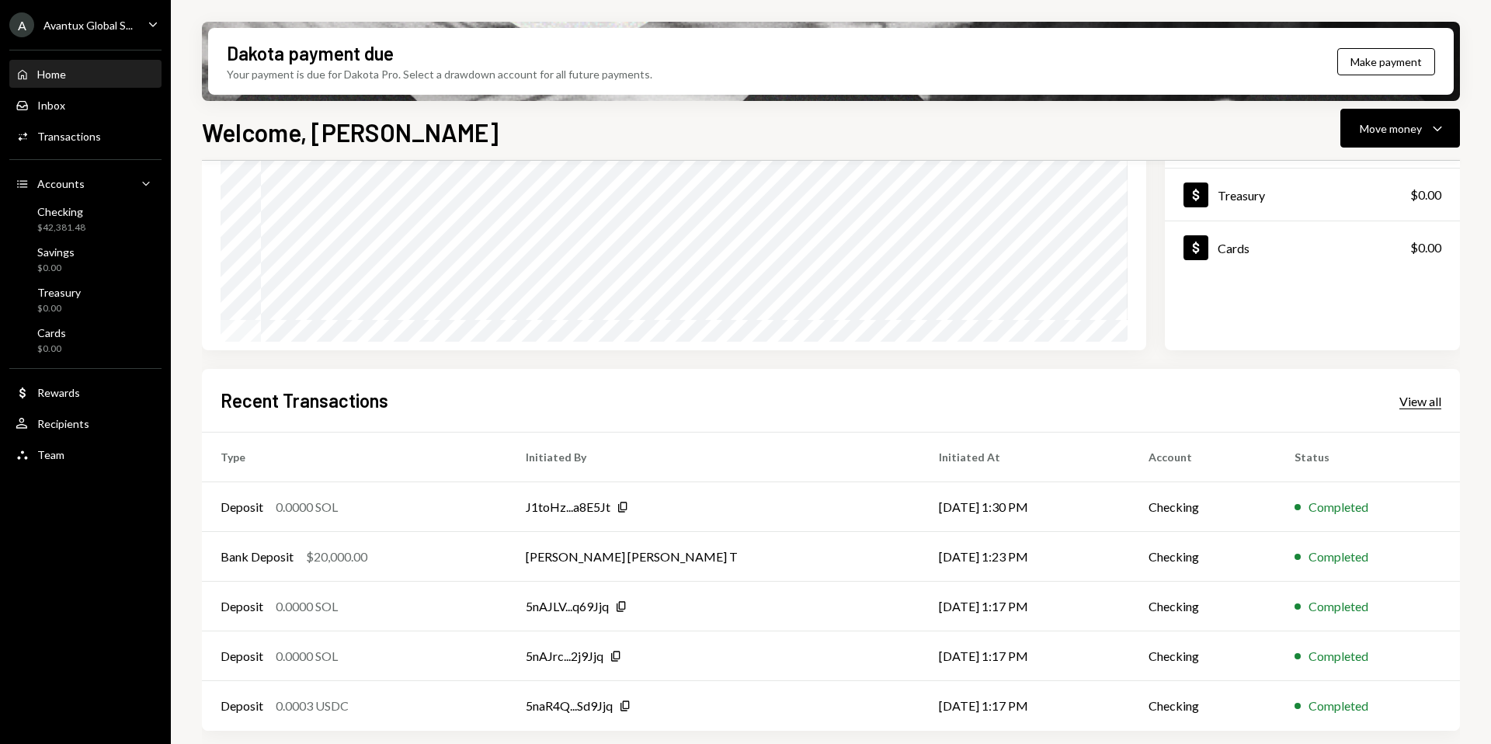  Describe the element at coordinates (85, 392) in the screenshot. I see `a: Rewards` at that location.